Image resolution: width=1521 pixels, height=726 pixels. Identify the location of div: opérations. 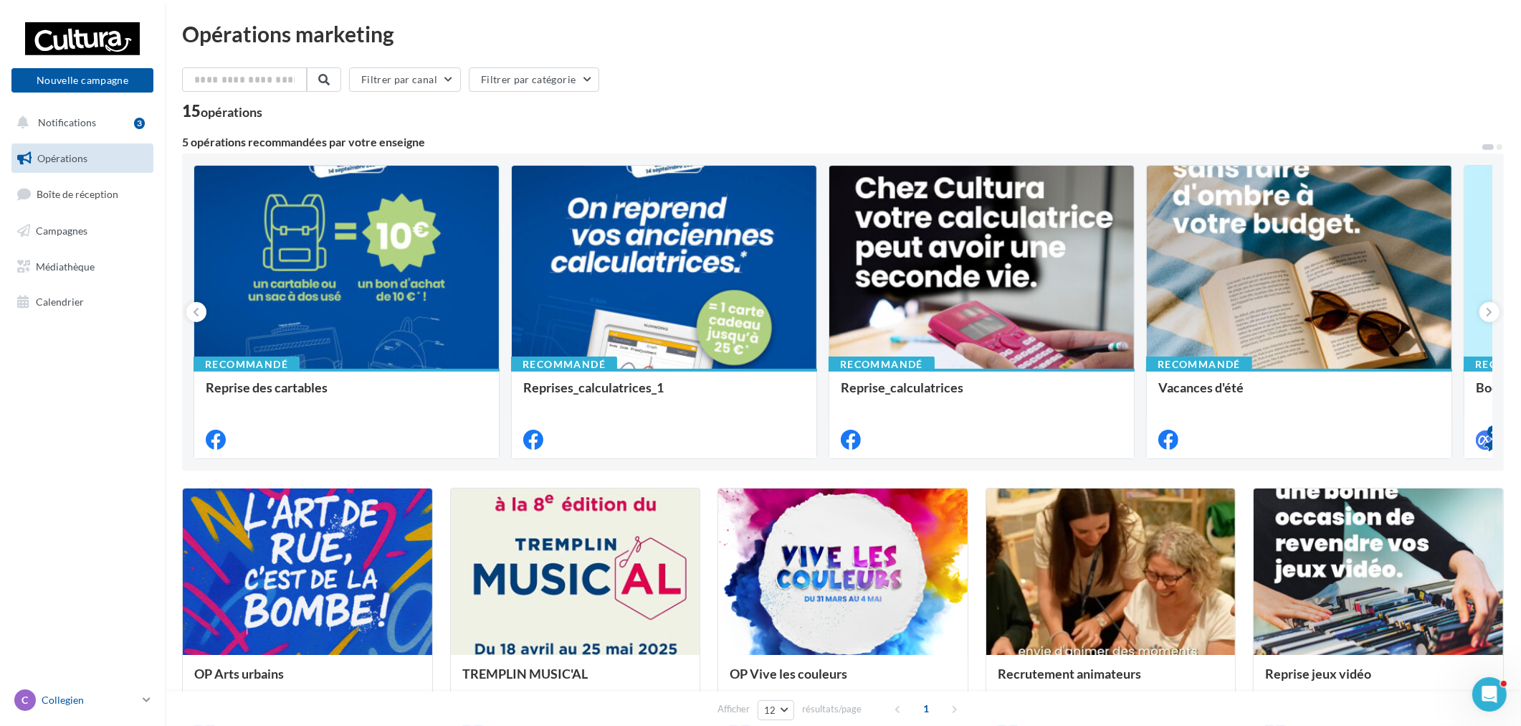
(232, 112).